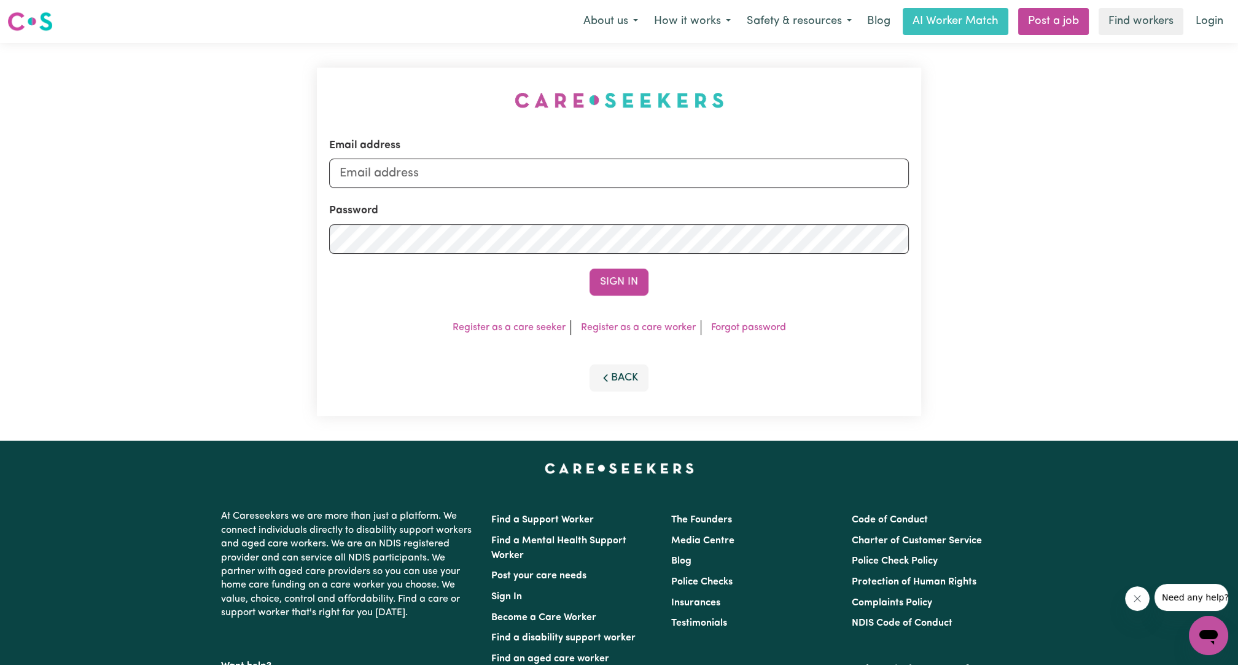 This screenshot has width=1238, height=665. Describe the element at coordinates (956, 22) in the screenshot. I see `a: AI Worker Match` at that location.